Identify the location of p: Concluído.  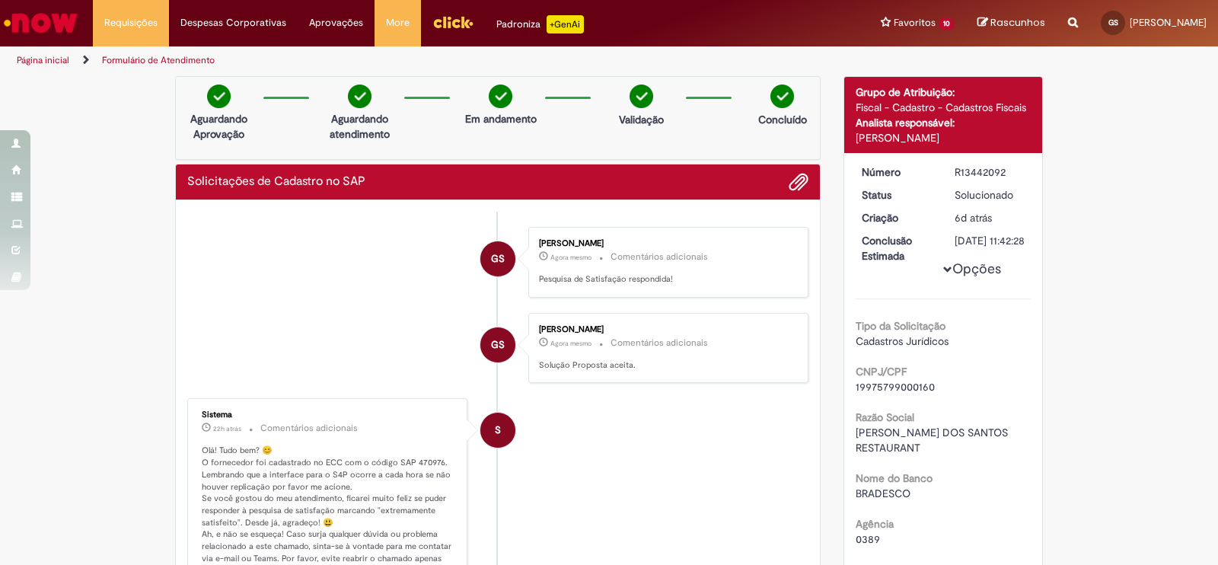
(782, 119).